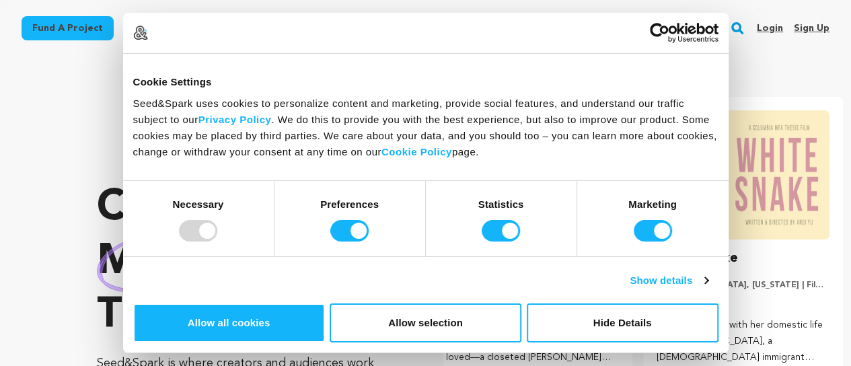  Describe the element at coordinates (426, 127) in the screenshot. I see `div: Seed&Spark uses cookies to personalize content and marketing, provide social features, and unders...` at that location.